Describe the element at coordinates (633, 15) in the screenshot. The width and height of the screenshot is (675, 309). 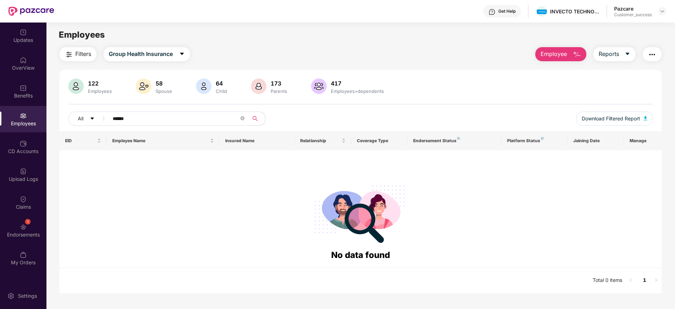
I see `div: Customer_success` at that location.